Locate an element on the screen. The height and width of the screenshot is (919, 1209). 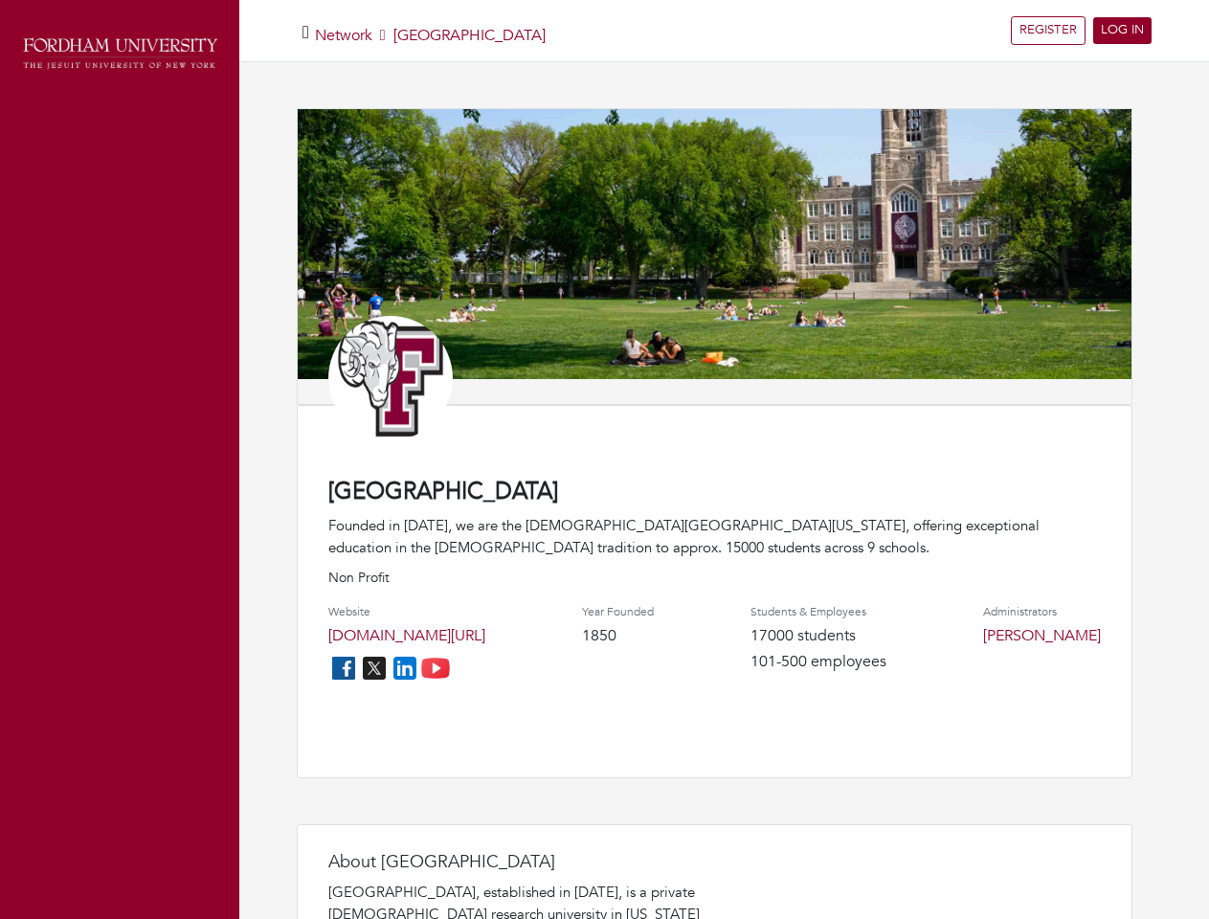
img: fordham_logo.png is located at coordinates (120, 54).